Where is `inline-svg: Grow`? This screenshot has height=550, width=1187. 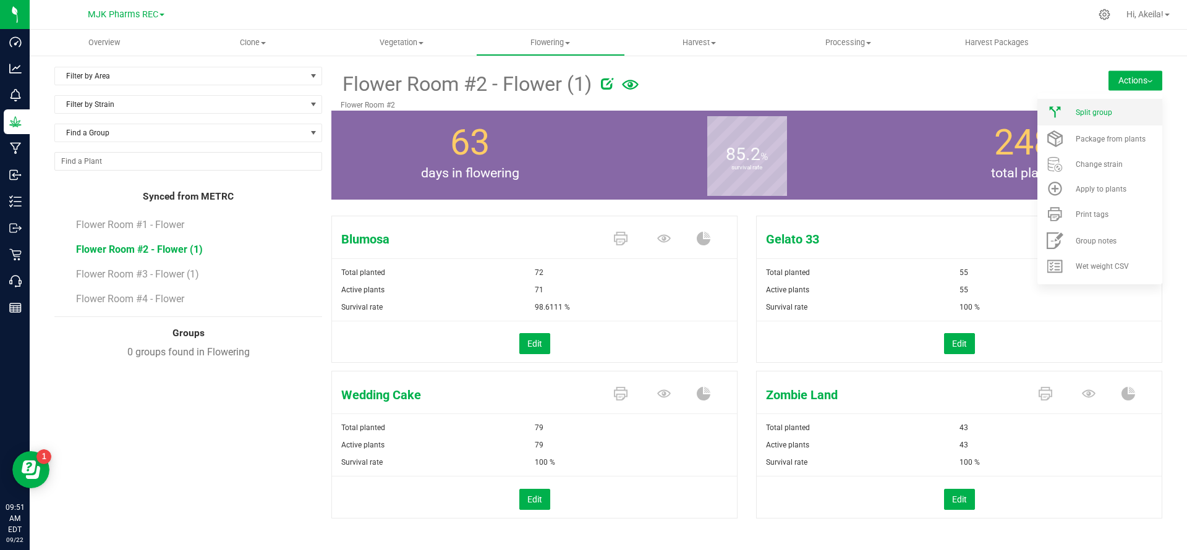
inline-svg: Grow is located at coordinates (15, 122).